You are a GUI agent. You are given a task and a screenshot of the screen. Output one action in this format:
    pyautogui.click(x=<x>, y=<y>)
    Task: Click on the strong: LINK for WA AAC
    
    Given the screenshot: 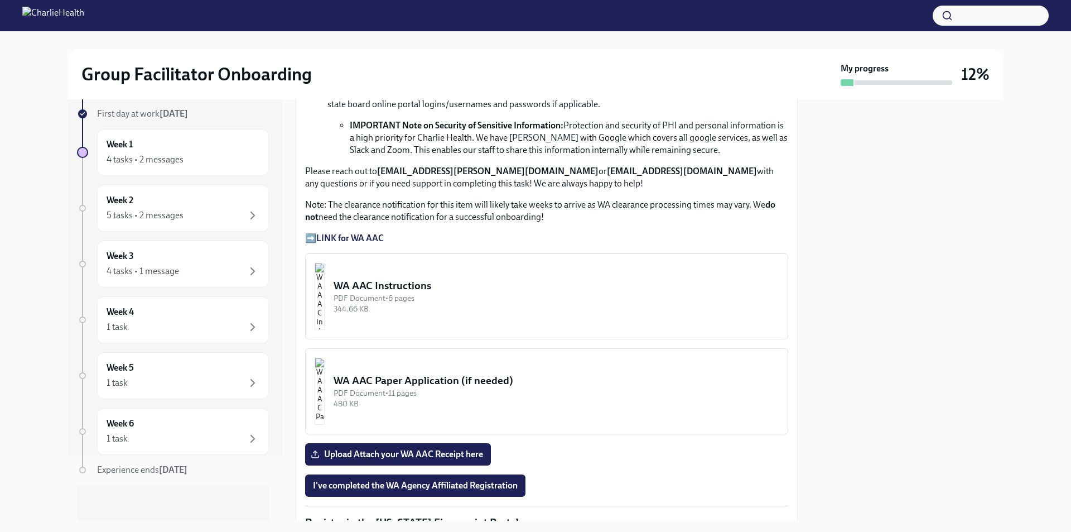 What is the action you would take?
    pyautogui.click(x=350, y=238)
    